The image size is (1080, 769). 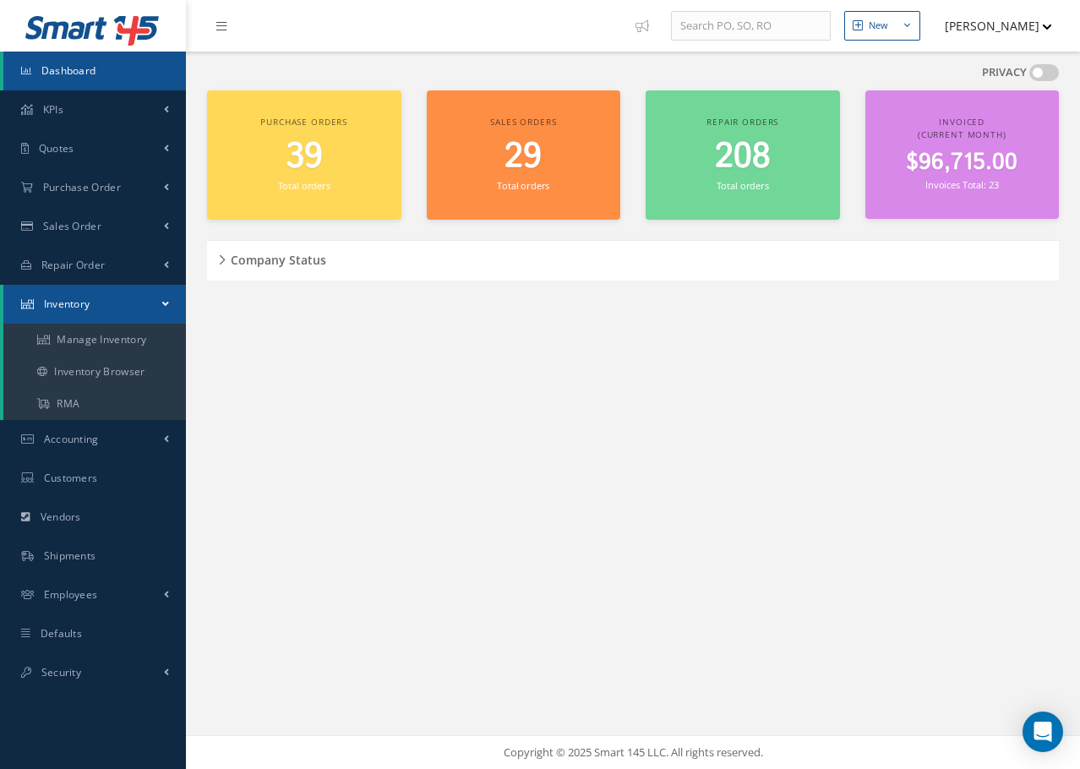 I want to click on span: 29, so click(x=523, y=156).